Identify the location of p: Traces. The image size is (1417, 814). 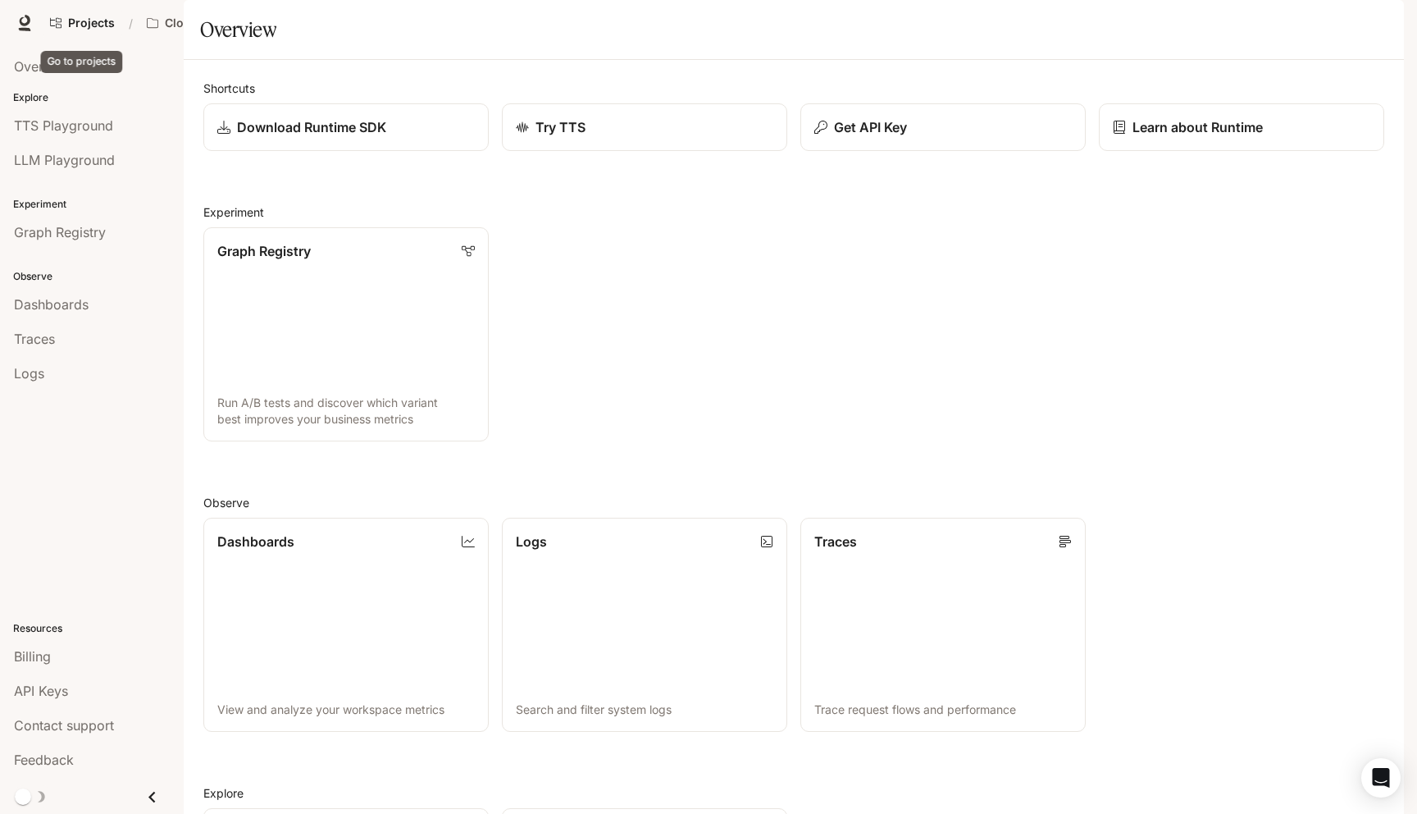
(836, 541).